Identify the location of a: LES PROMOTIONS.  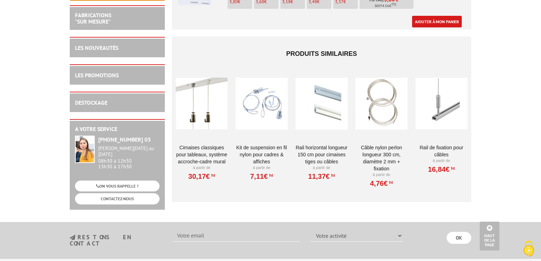
(97, 75).